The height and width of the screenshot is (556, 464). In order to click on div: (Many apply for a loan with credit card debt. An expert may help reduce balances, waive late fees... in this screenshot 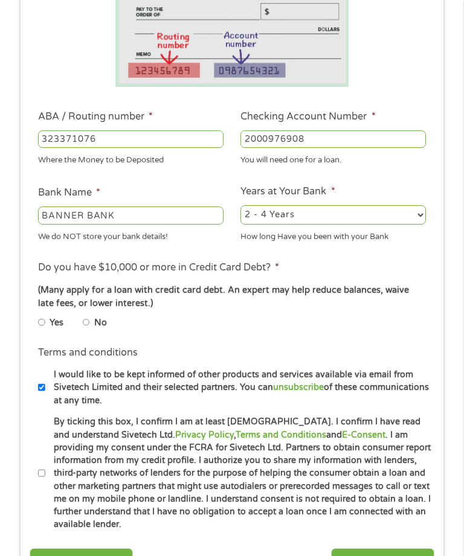, I will do `click(232, 297)`.